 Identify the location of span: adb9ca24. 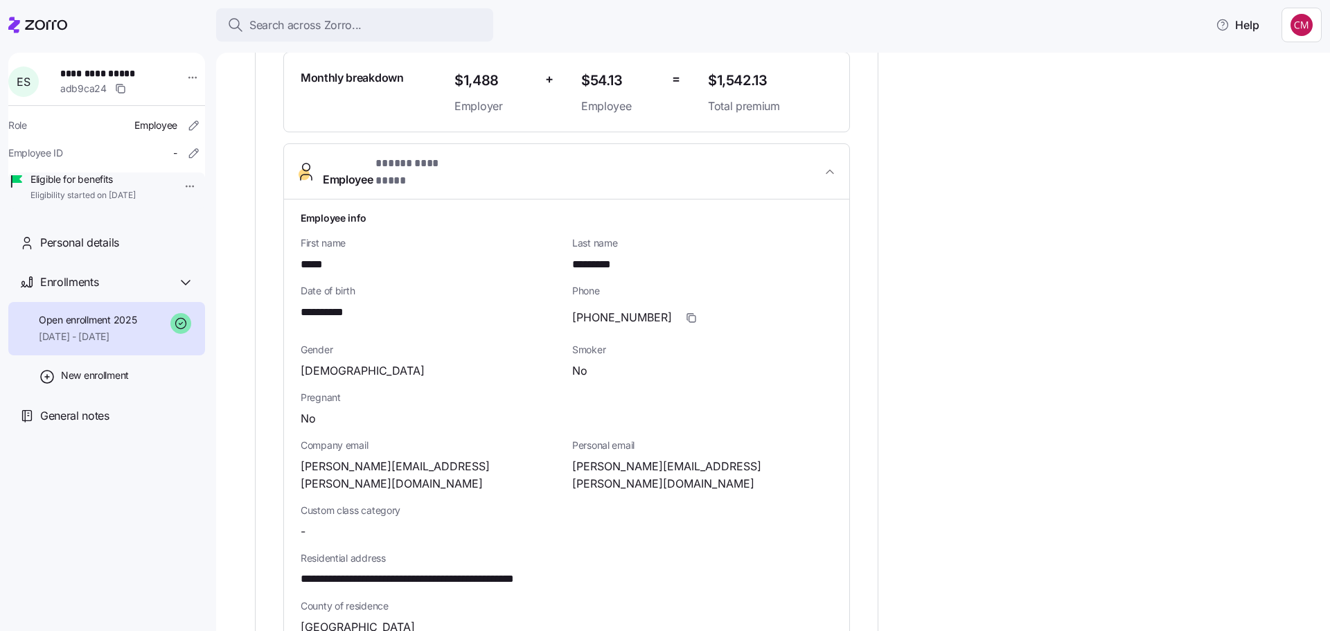
(83, 89).